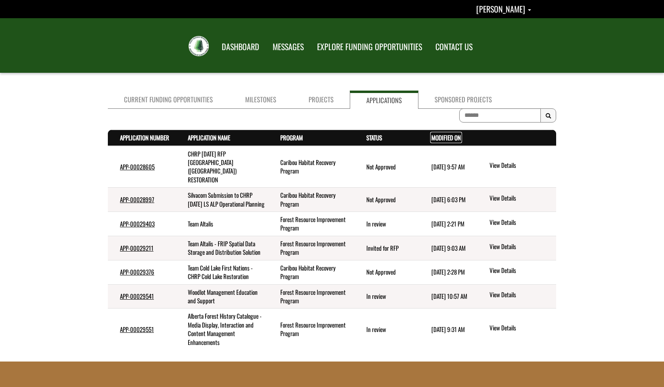 This screenshot has height=387, width=664. I want to click on a: CONTACT US, so click(454, 47).